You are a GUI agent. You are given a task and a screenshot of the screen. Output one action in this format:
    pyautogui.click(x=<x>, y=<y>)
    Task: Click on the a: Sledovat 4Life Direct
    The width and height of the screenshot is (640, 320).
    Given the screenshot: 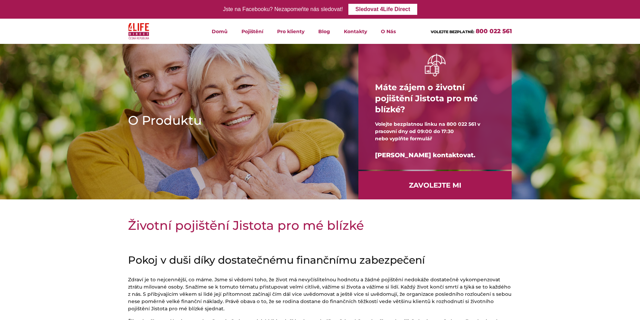 What is the action you would take?
    pyautogui.click(x=383, y=9)
    